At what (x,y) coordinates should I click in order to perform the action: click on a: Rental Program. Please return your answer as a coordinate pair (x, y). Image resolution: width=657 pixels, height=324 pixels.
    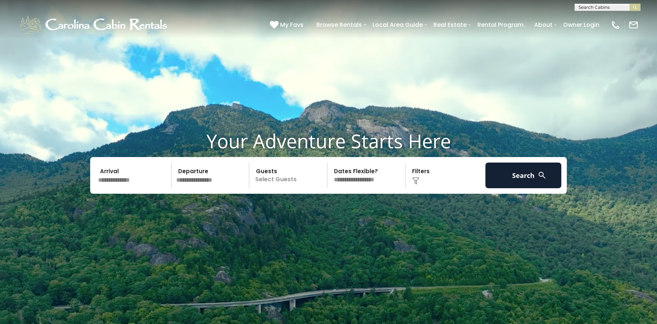
    Looking at the image, I should click on (500, 25).